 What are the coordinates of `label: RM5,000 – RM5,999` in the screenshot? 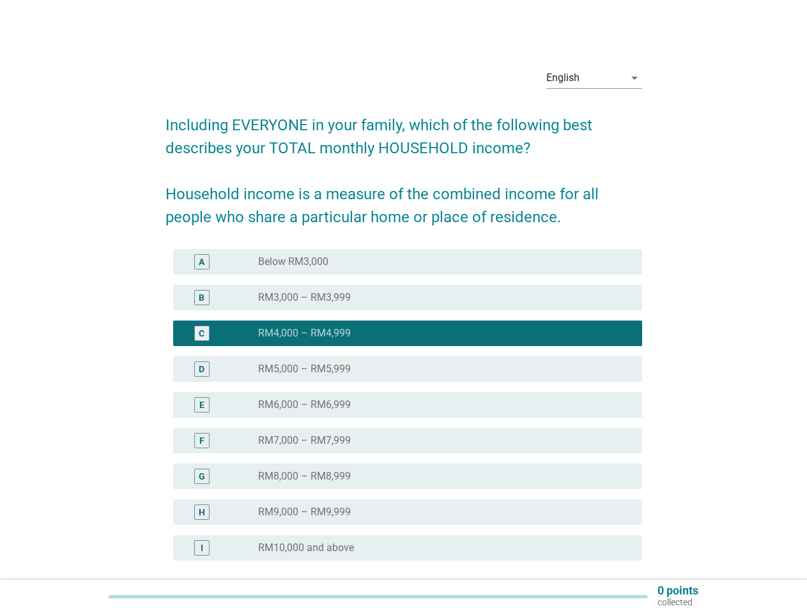 It's located at (304, 369).